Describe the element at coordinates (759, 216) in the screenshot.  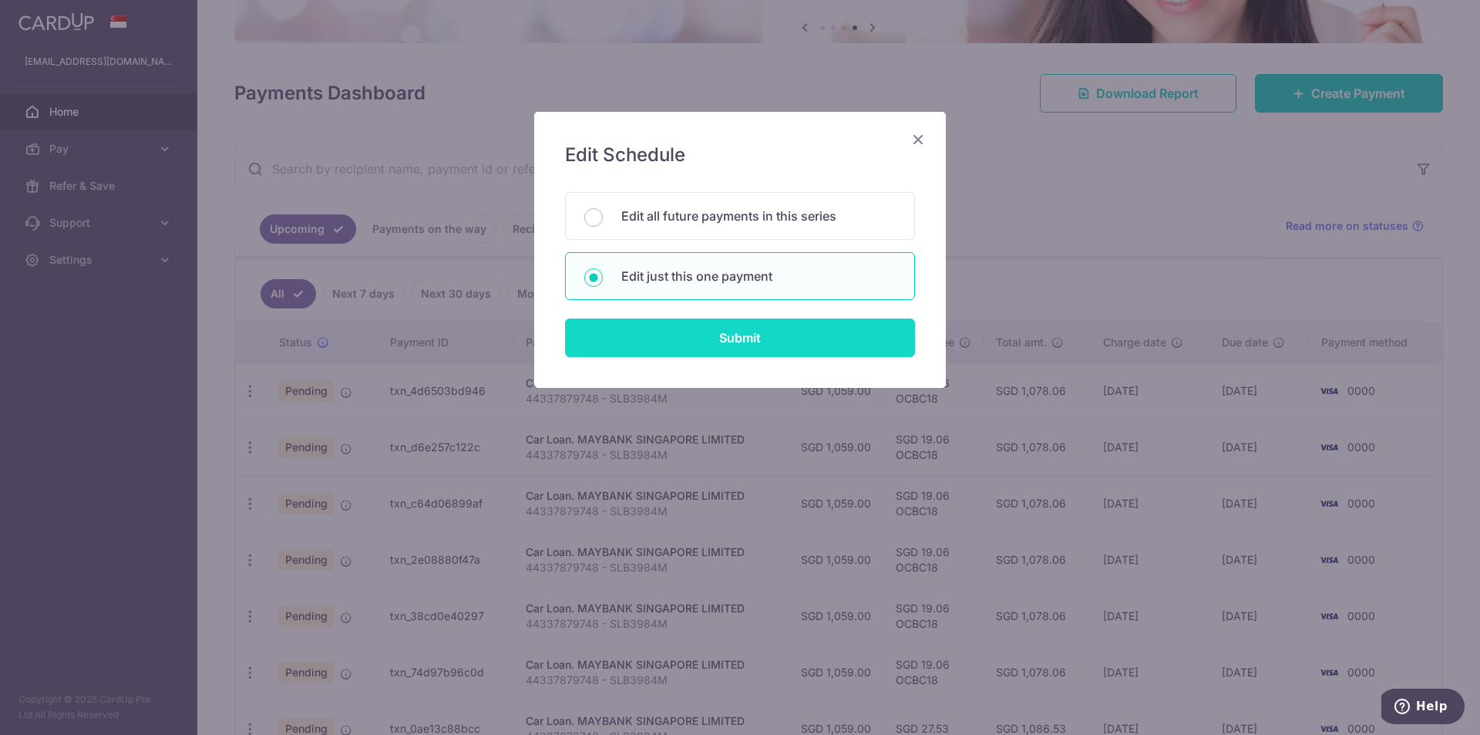
I see `p: Edit all future payments in this series` at that location.